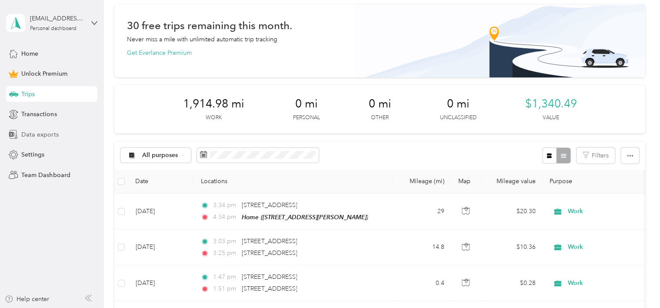  Describe the element at coordinates (466, 181) in the screenshot. I see `th: Map` at that location.